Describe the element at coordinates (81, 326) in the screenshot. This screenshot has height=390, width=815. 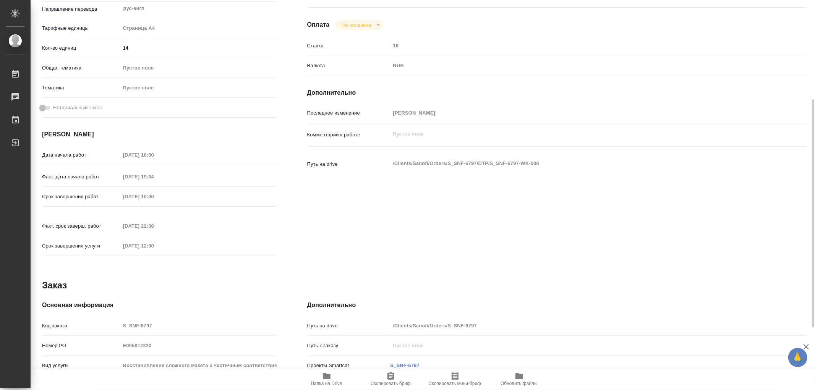
I see `p: Код заказа` at that location.